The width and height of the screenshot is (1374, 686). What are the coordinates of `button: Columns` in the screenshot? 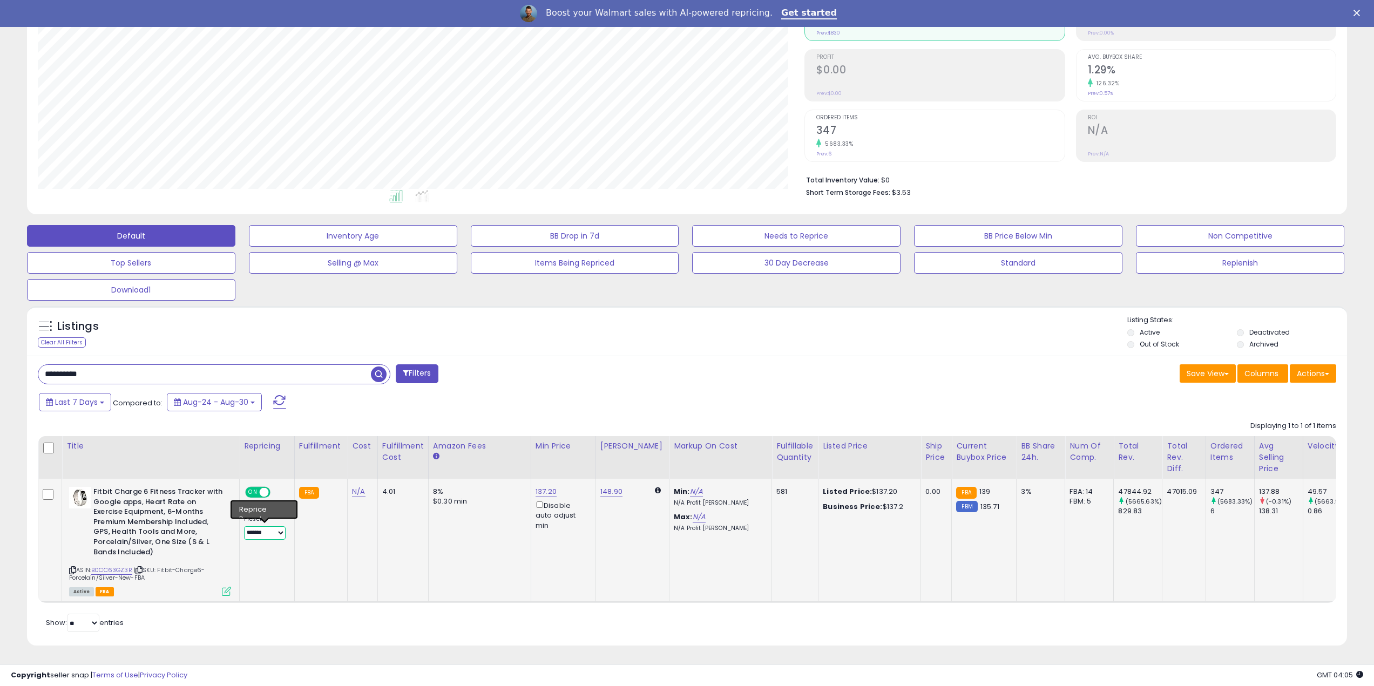 It's located at (1263, 374).